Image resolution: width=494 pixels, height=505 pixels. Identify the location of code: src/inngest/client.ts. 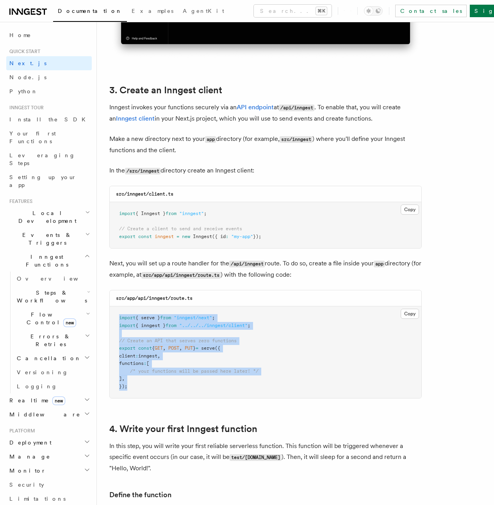
(144, 194).